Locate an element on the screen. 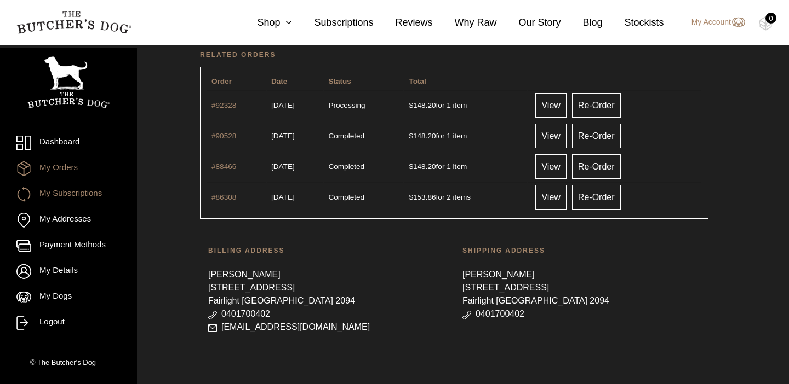 This screenshot has height=384, width=789. td: for 2 items is located at coordinates (465, 197).